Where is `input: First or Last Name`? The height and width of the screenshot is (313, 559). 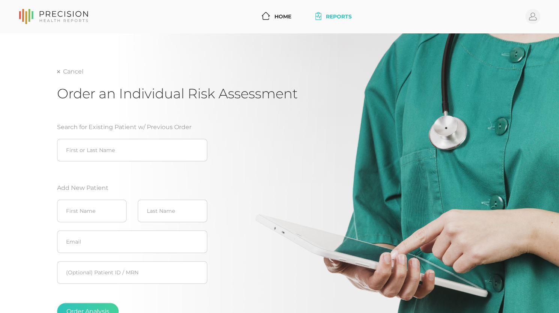
input: First or Last Name is located at coordinates (132, 150).